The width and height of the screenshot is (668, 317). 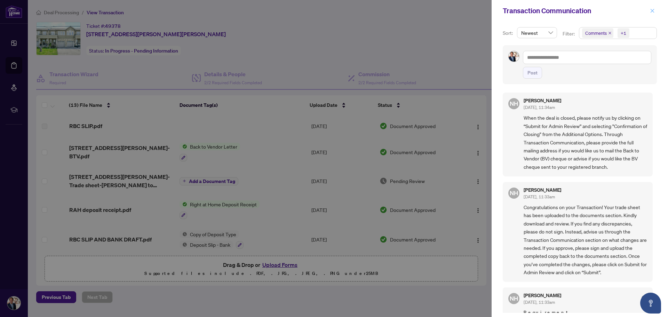 I want to click on div: +1, so click(x=624, y=33).